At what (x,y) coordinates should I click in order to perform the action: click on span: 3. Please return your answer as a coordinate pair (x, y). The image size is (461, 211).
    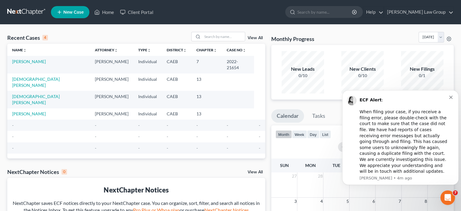
    Looking at the image, I should click on (295, 201).